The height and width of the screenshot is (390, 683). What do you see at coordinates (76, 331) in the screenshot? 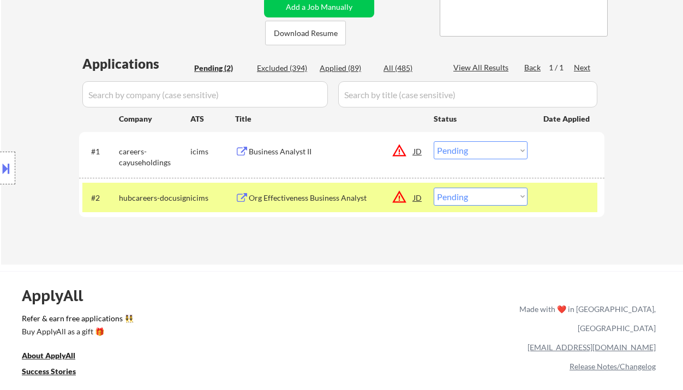
I see `div: Buy ApplyAll as a gift 🎁` at bounding box center [76, 331].